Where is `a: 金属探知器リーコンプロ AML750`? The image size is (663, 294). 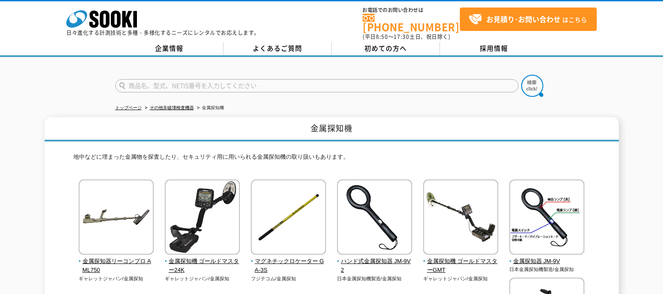 a: 金属探知器リーコンプロ AML750 is located at coordinates (116, 262).